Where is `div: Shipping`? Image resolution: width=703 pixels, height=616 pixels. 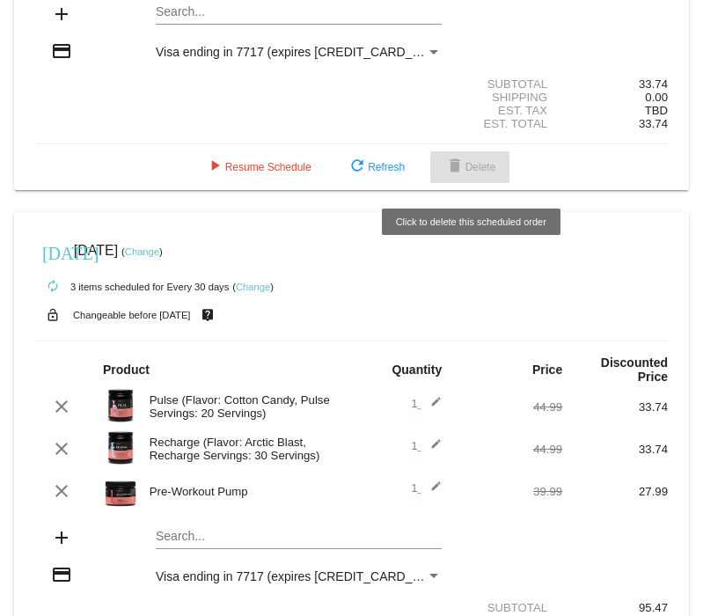 div: Shipping is located at coordinates (509, 97).